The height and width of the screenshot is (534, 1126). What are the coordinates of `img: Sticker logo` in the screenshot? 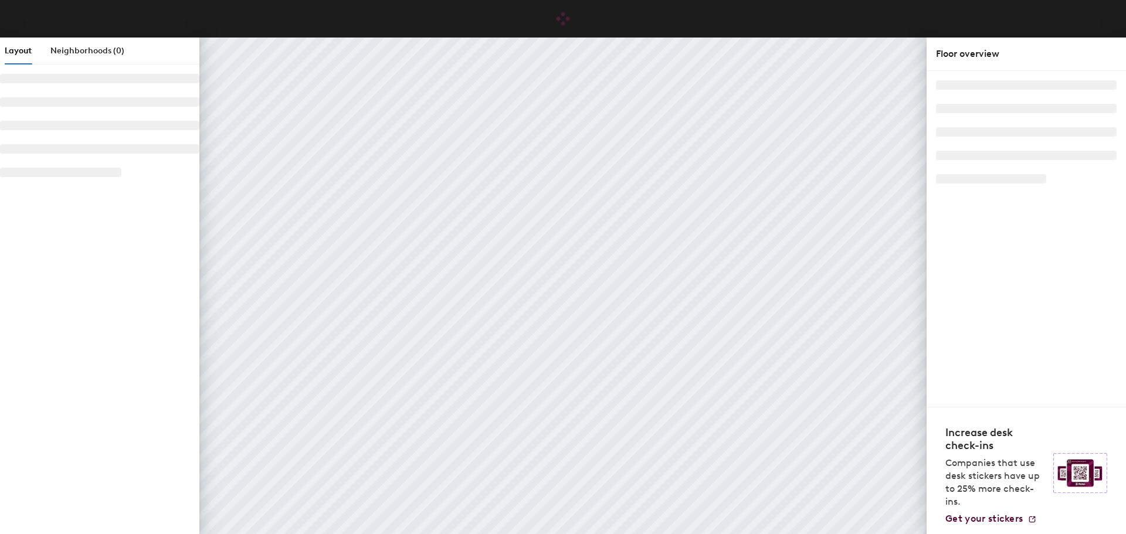 It's located at (1081, 473).